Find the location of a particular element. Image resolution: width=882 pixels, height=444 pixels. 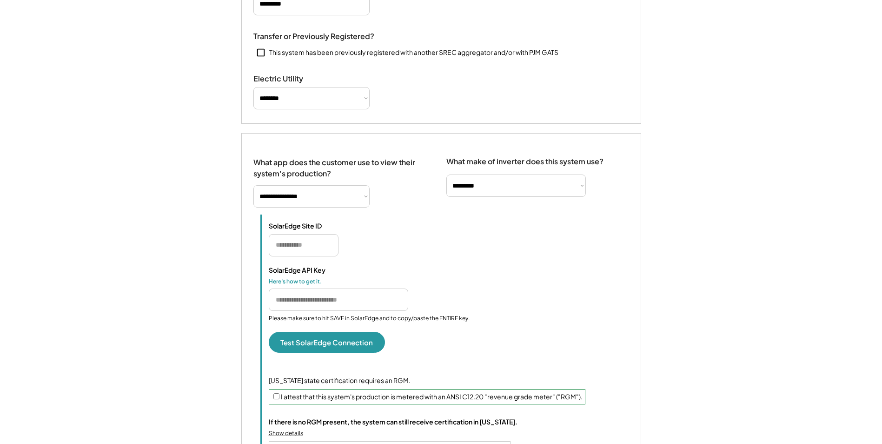

button: Test SolarEdge Connection is located at coordinates (327, 342).